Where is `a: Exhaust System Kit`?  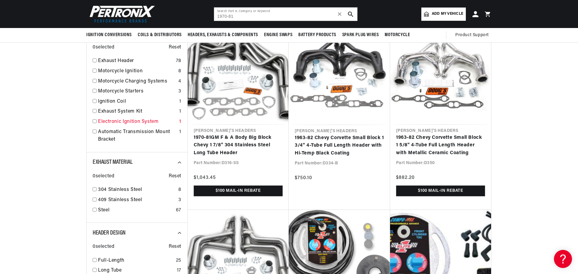 a: Exhaust System Kit is located at coordinates (138, 112).